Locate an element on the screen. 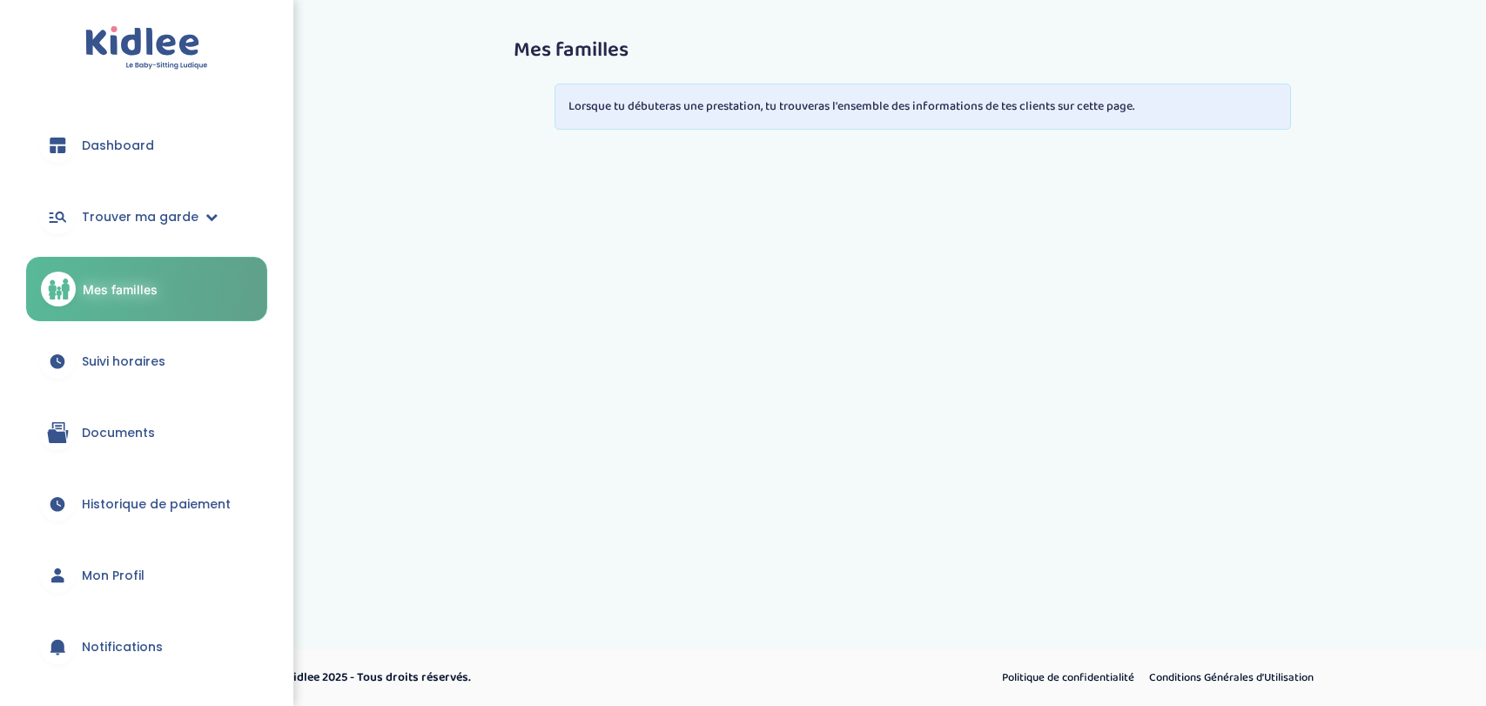 Image resolution: width=1486 pixels, height=706 pixels. a: Notifications is located at coordinates (146, 647).